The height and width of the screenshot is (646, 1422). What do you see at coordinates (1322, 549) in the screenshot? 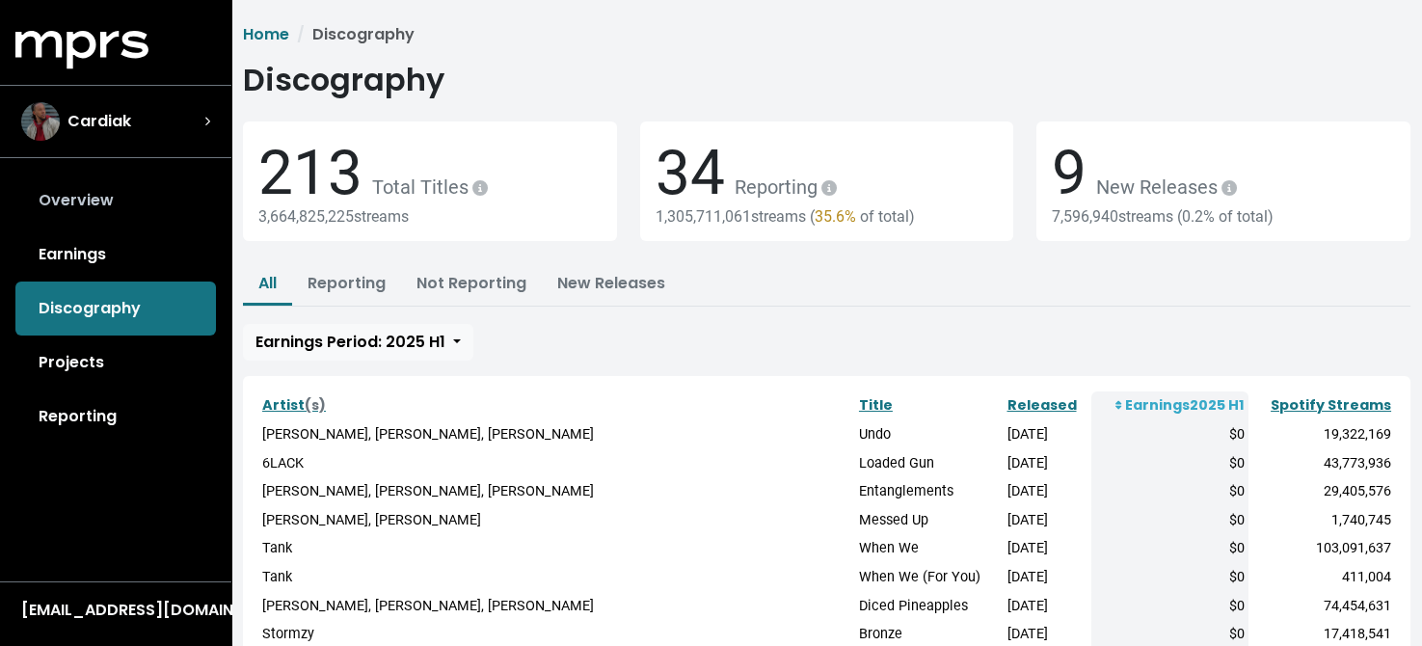
I see `td: 103,091,637` at bounding box center [1322, 549].